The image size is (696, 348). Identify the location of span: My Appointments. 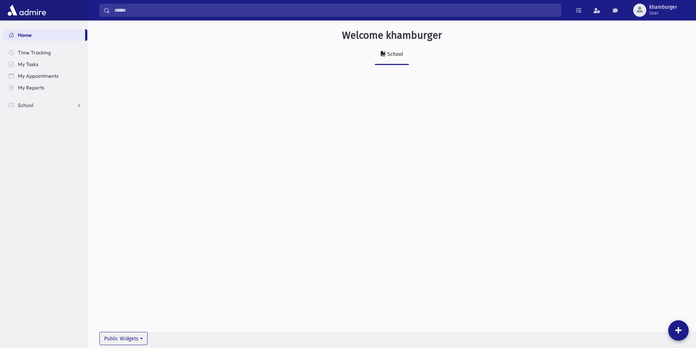
(38, 76).